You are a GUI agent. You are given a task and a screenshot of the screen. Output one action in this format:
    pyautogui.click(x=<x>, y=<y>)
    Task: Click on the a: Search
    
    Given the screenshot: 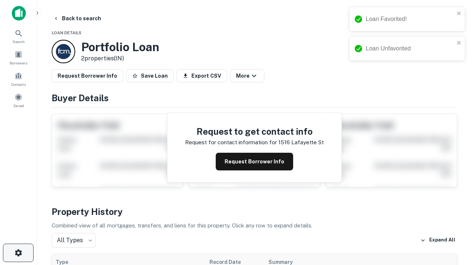 What is the action you would take?
    pyautogui.click(x=18, y=36)
    